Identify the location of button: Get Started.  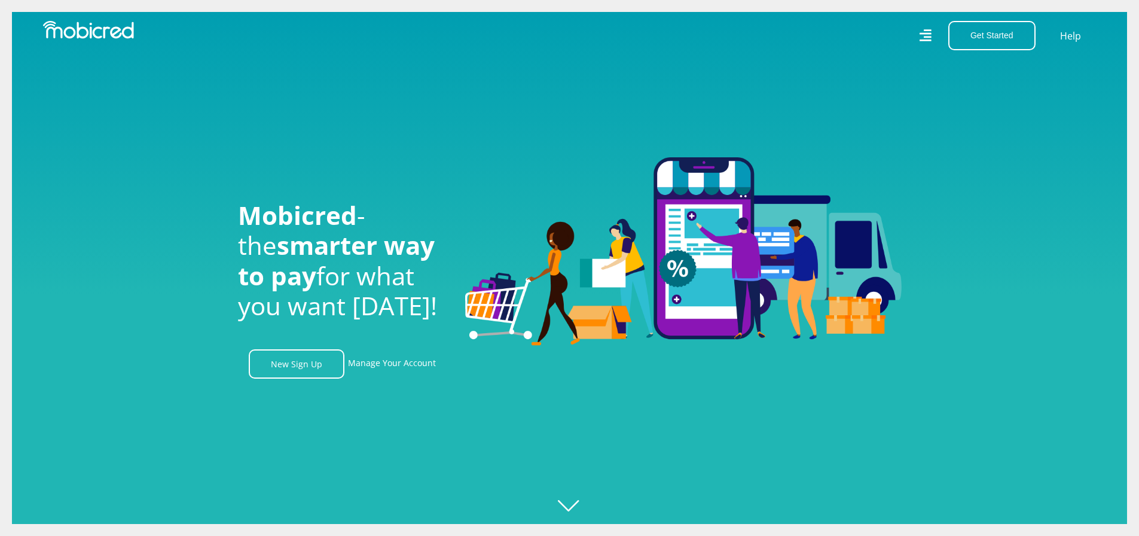
(992, 35).